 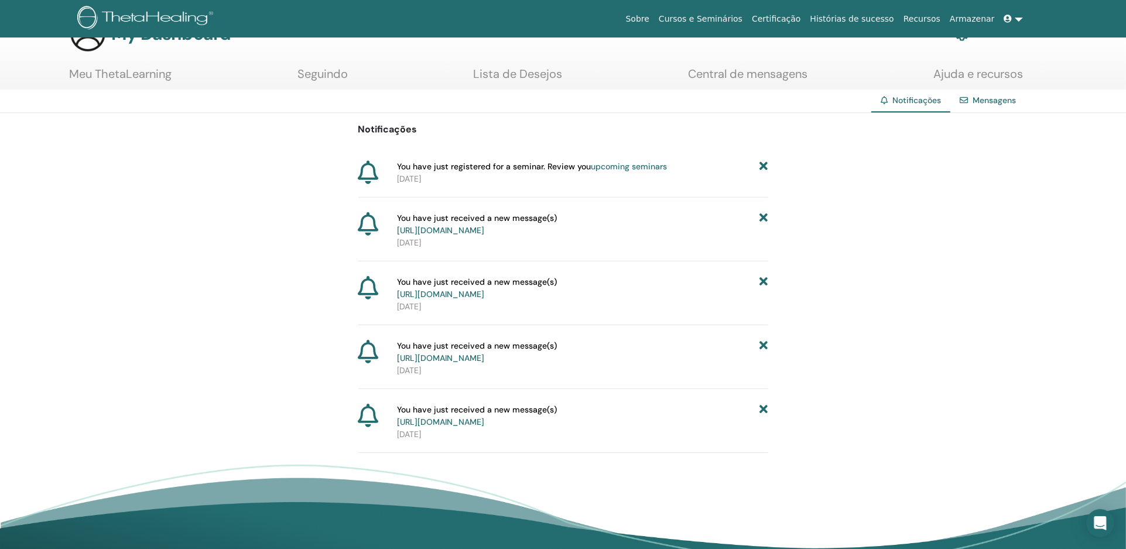 What do you see at coordinates (147, 19) in the screenshot?
I see `img: logo.png` at bounding box center [147, 19].